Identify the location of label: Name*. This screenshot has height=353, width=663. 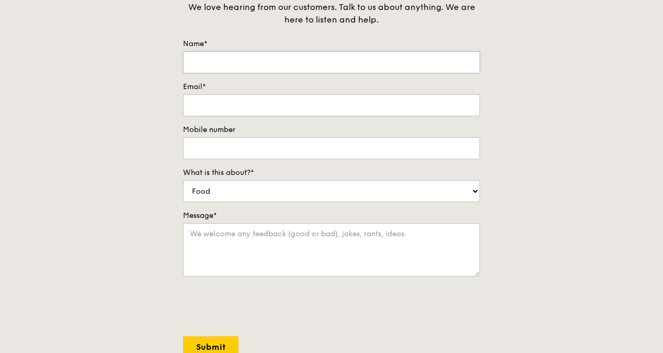
(332, 44).